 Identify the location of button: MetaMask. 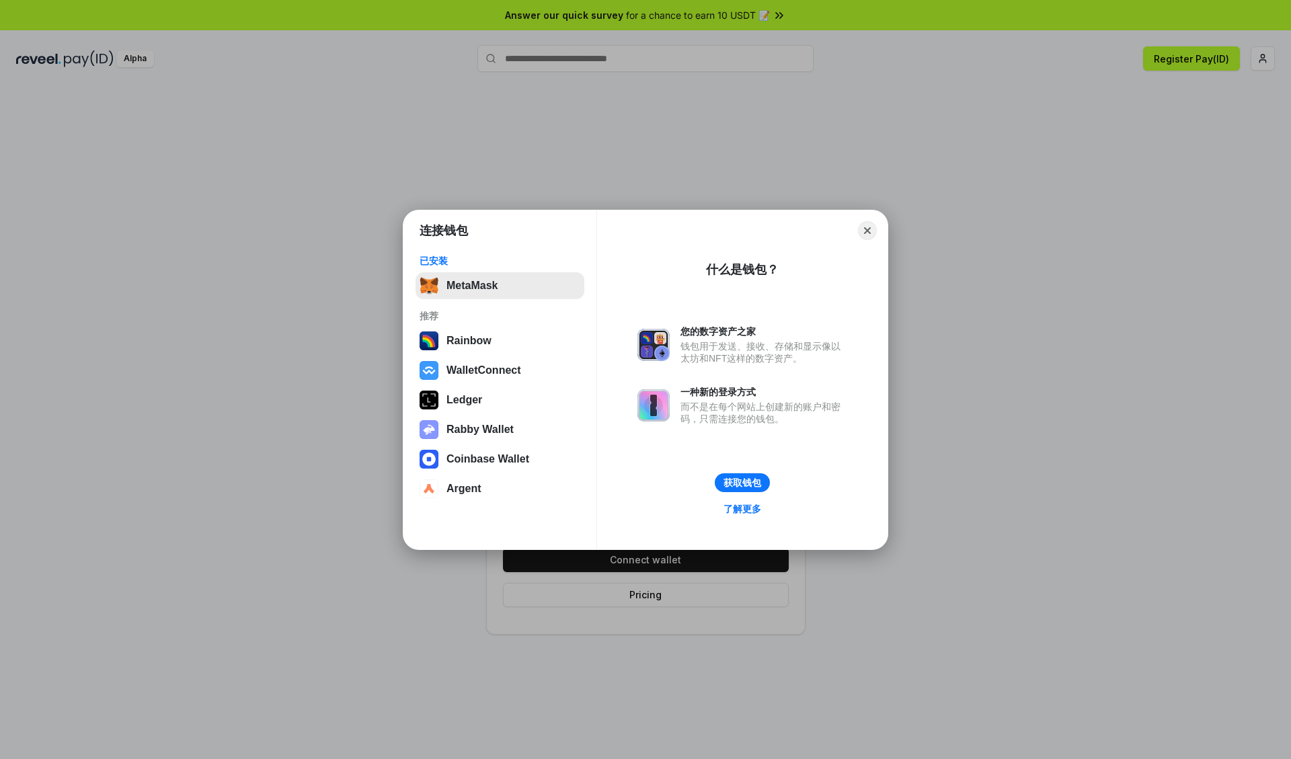
(500, 286).